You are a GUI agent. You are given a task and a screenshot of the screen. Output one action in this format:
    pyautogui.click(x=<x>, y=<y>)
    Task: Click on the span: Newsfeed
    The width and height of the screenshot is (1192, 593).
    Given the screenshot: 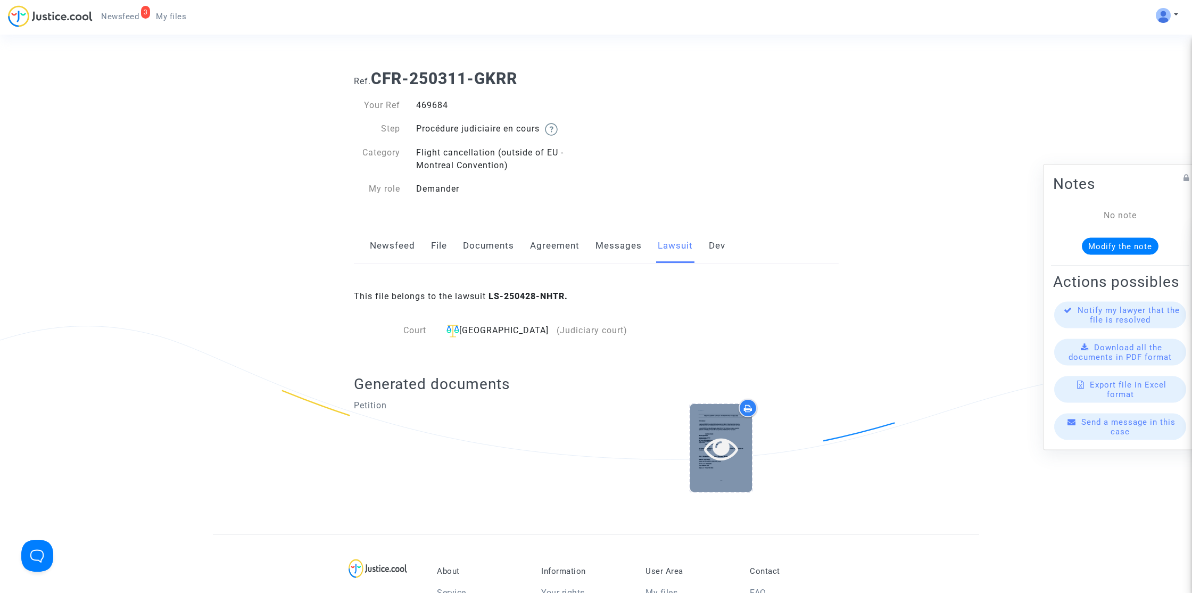 What is the action you would take?
    pyautogui.click(x=120, y=16)
    